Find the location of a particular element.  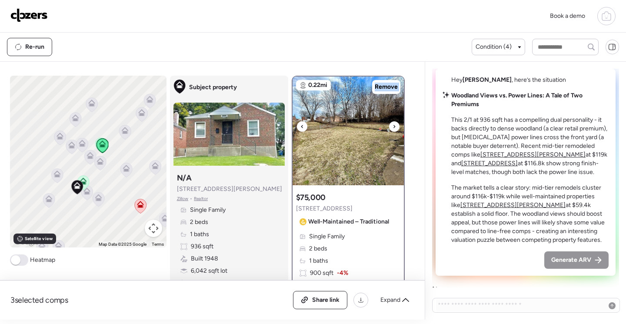

span: 900 sqft is located at coordinates (322, 273).